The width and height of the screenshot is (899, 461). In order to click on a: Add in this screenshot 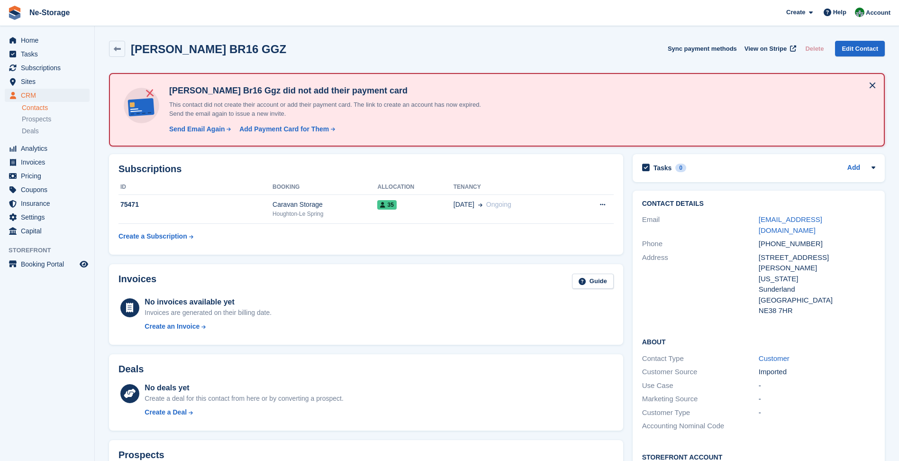, I will do `click(854, 168)`.